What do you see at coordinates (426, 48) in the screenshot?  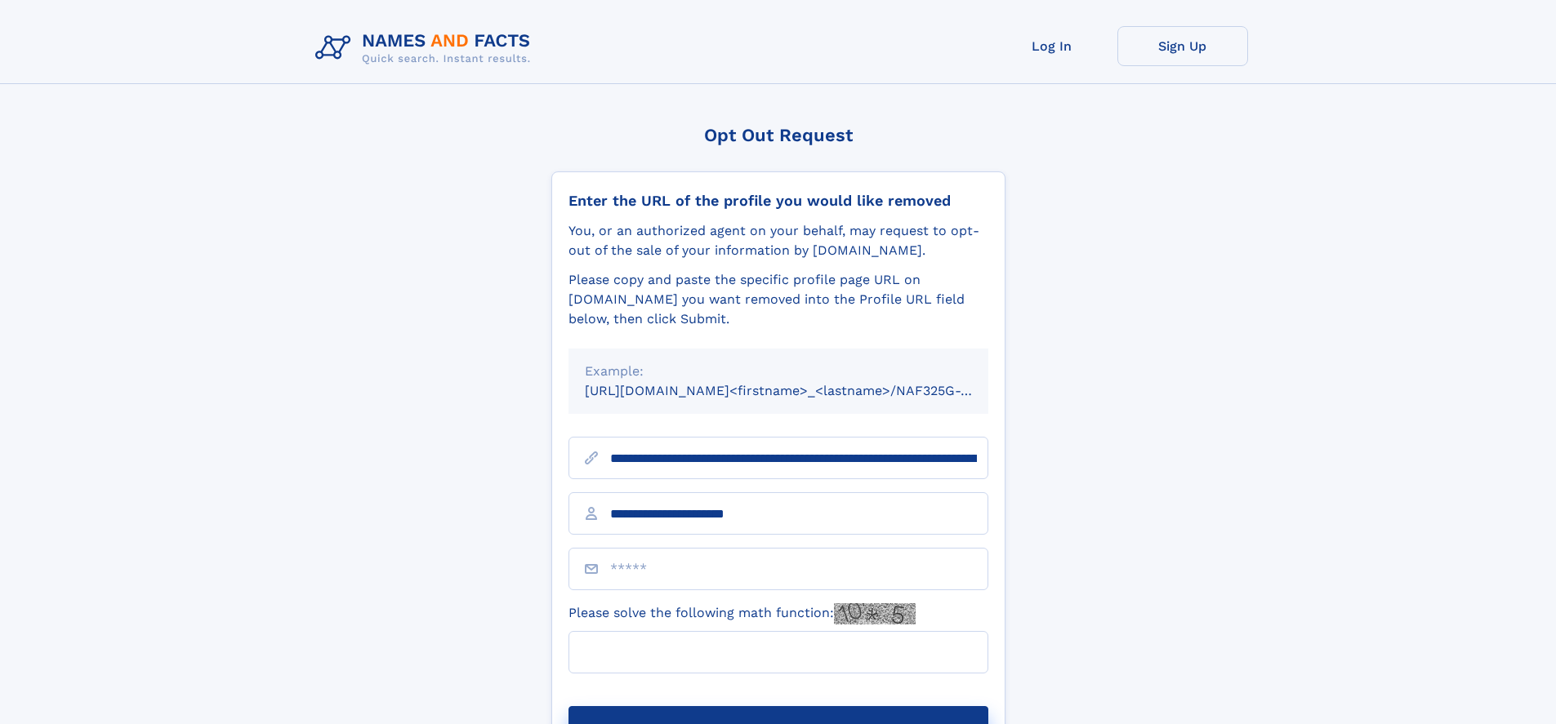 I see `img: Logo Names and Facts` at bounding box center [426, 48].